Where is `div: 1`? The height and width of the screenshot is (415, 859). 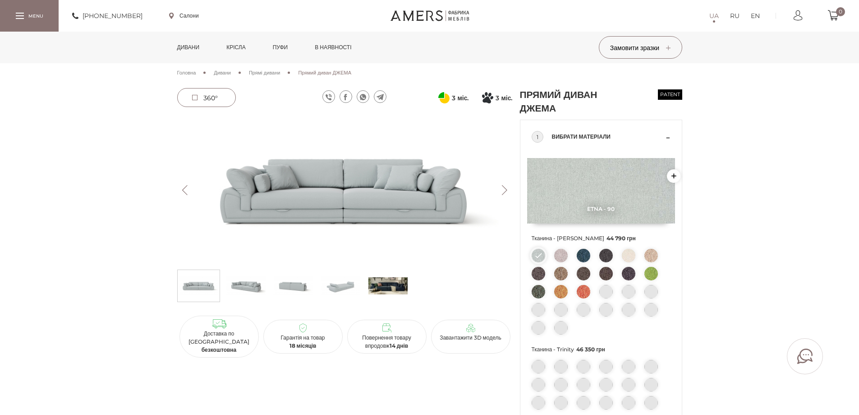 div: 1 is located at coordinates (538, 137).